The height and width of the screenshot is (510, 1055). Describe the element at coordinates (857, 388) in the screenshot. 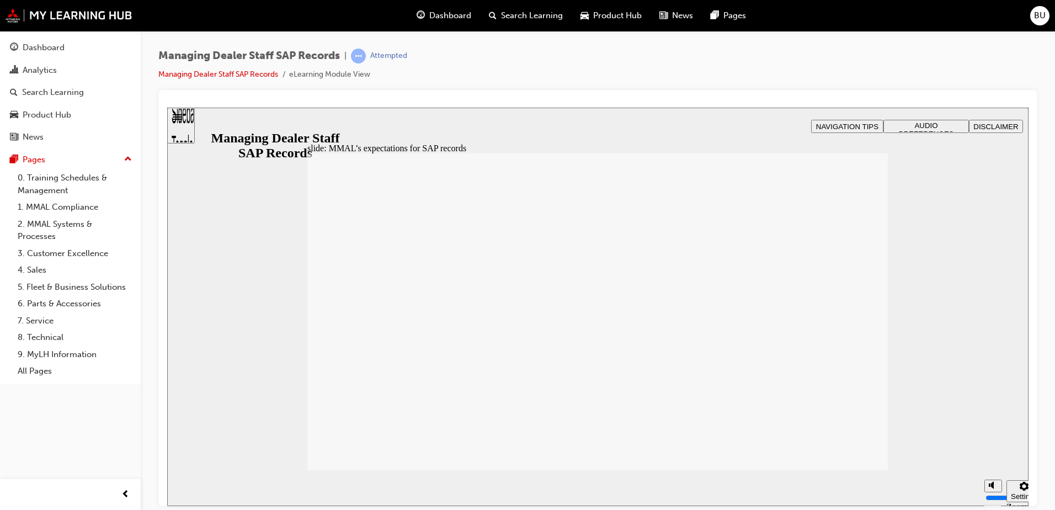

I see `div: Settings` at that location.